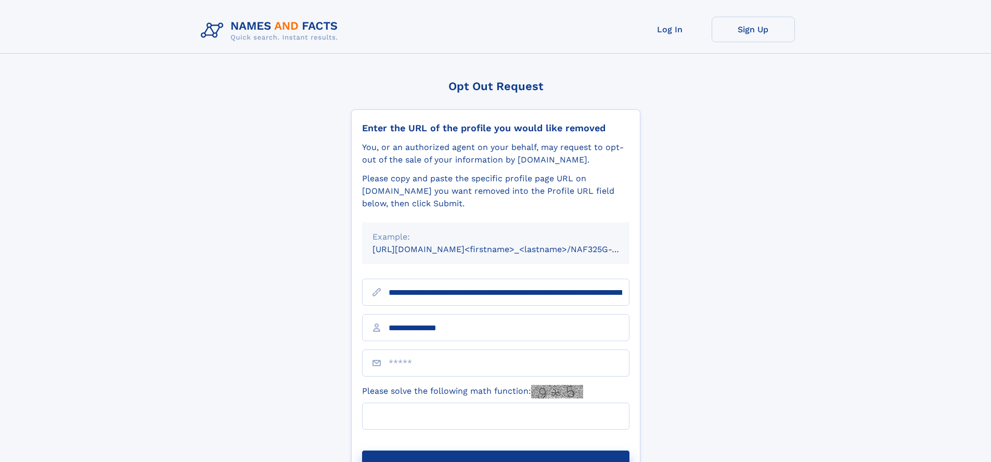 The image size is (991, 462). What do you see at coordinates (496, 154) in the screenshot?
I see `div: You, or an authorized agent on your behalf, may request to opt-out of the sale of your informatio...` at bounding box center [496, 154].